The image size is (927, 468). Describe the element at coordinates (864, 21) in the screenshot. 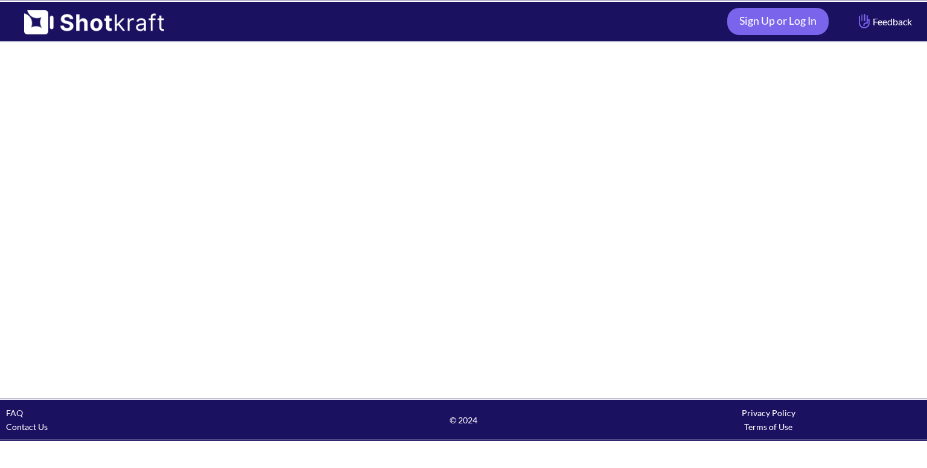

I see `img: Hand Icon` at that location.